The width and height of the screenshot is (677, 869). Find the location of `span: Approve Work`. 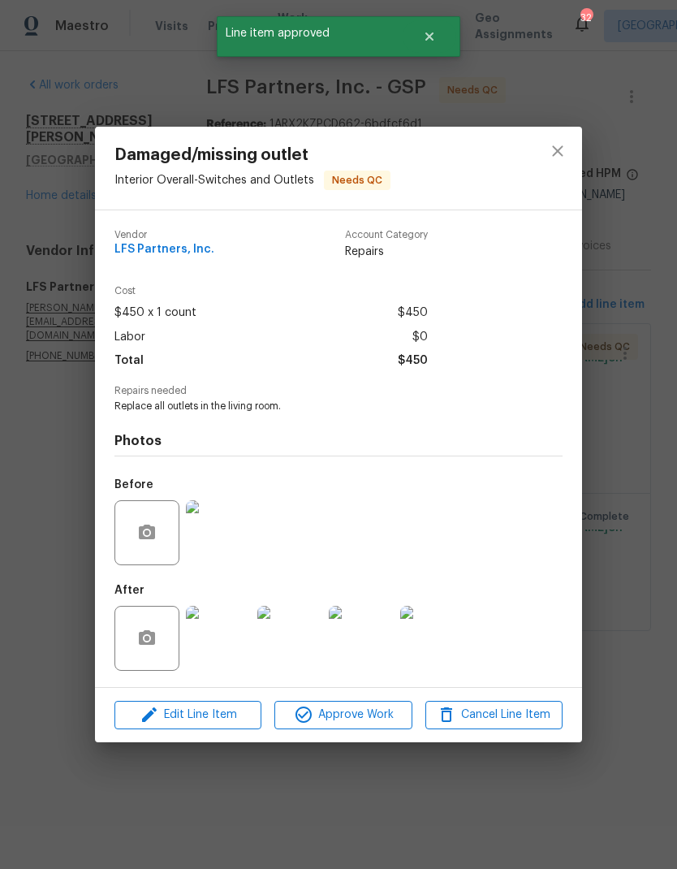

span: Approve Work is located at coordinates (343, 714).